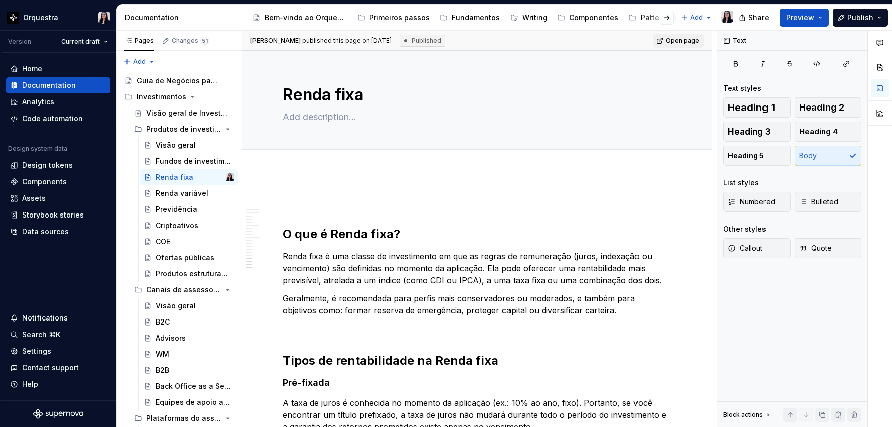  Describe the element at coordinates (189, 193) in the screenshot. I see `a: Renda variável` at that location.